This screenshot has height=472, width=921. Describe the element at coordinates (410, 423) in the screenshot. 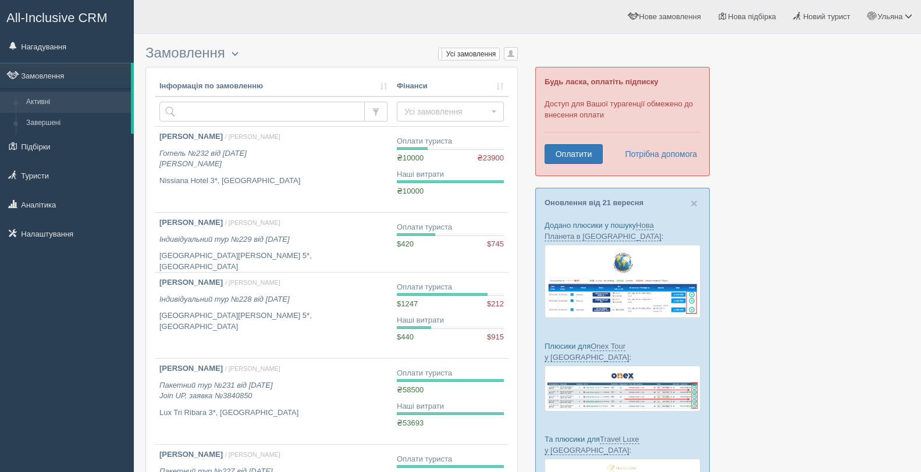

I see `span: ₴53693` at that location.